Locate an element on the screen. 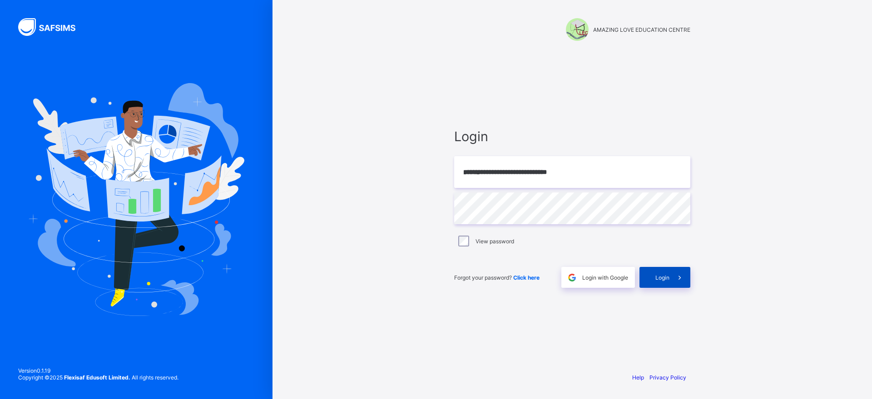  span: Login with Google is located at coordinates (605, 277).